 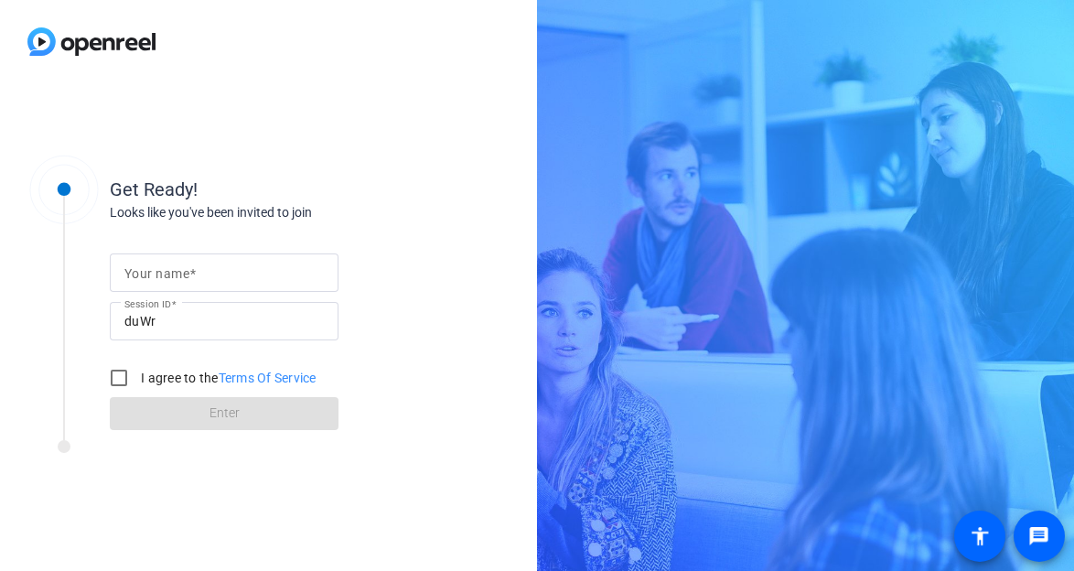 What do you see at coordinates (293, 189) in the screenshot?
I see `div: Get Ready!` at bounding box center [293, 189].